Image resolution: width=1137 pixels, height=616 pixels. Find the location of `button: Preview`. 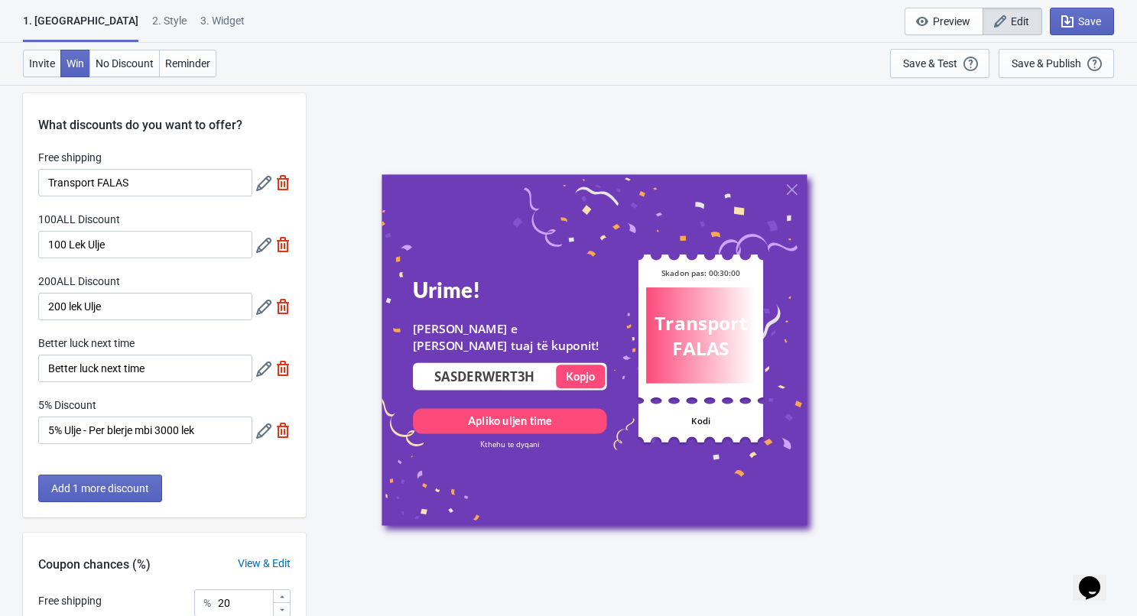

button: Preview is located at coordinates (944, 21).